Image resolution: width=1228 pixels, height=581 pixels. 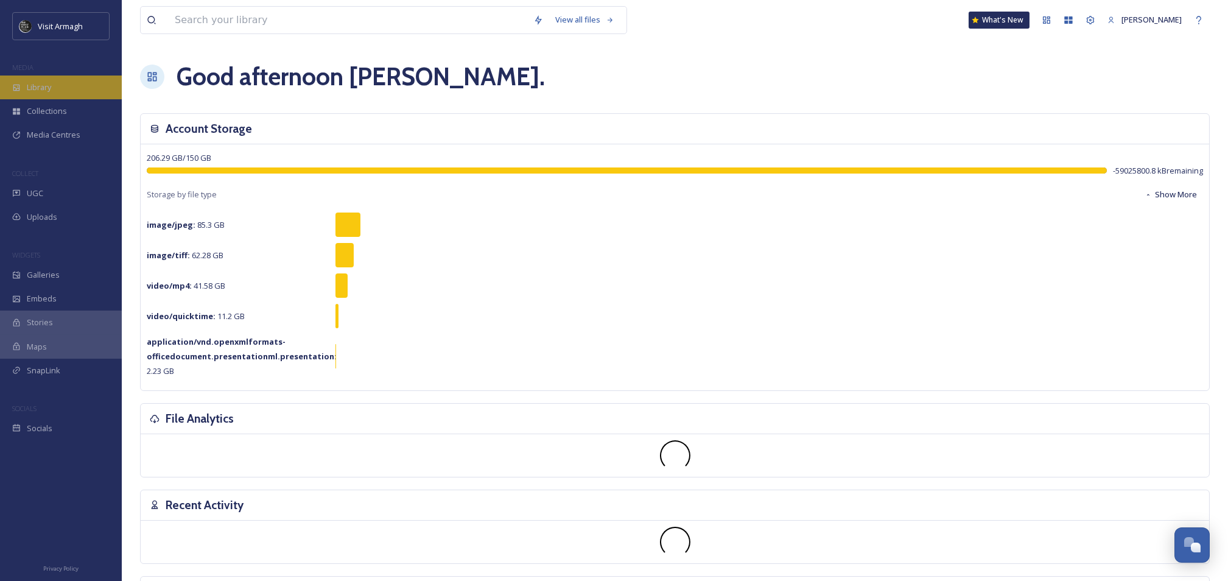 I want to click on span: Uploads, so click(x=42, y=217).